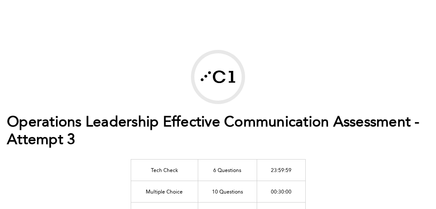  Describe the element at coordinates (281, 191) in the screenshot. I see `td: 00:30:00` at that location.